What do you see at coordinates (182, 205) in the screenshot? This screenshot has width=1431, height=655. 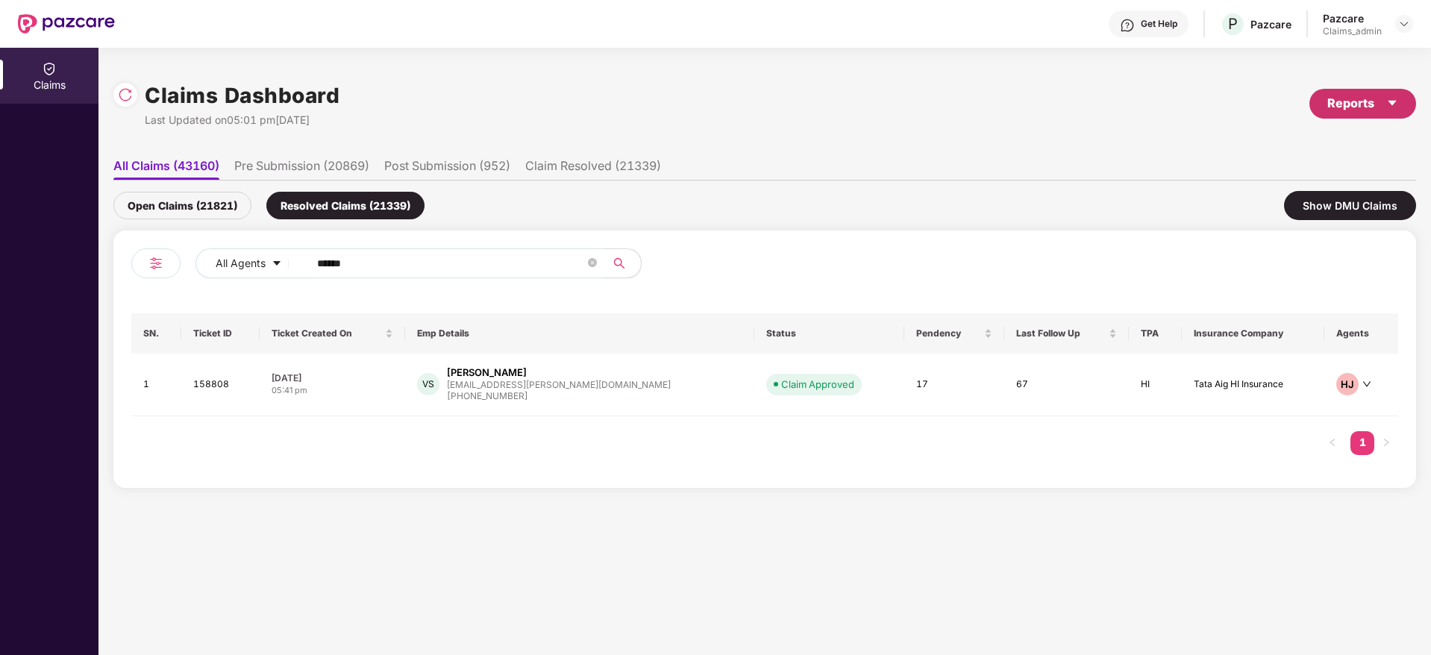 I see `div: Open Claims (21821)` at bounding box center [182, 205].